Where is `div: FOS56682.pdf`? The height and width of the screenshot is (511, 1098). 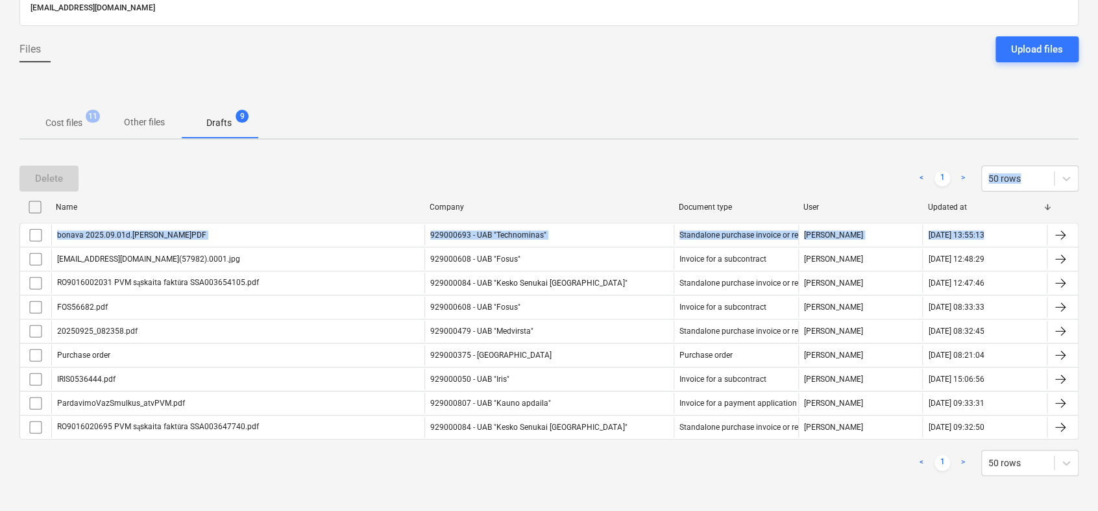
div: FOS56682.pdf is located at coordinates (82, 307).